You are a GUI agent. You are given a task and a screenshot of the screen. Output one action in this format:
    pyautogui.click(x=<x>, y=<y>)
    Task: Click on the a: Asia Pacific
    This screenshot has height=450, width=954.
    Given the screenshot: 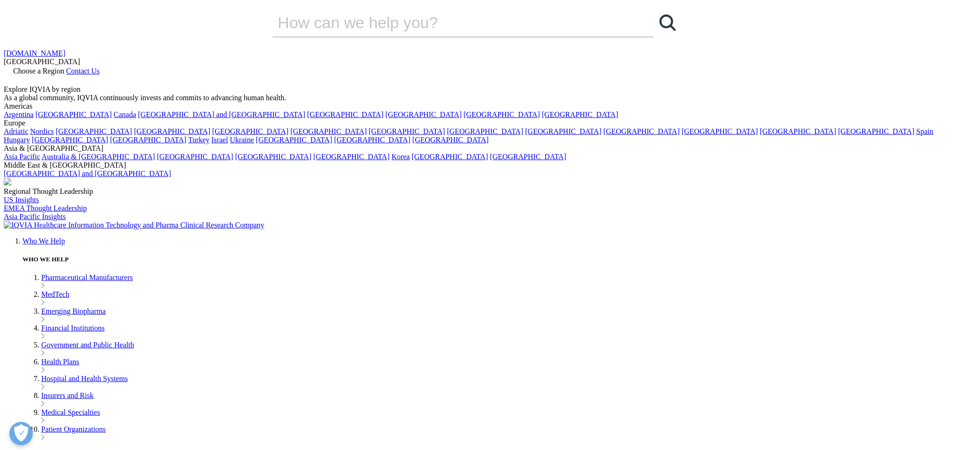 What is the action you would take?
    pyautogui.click(x=22, y=156)
    